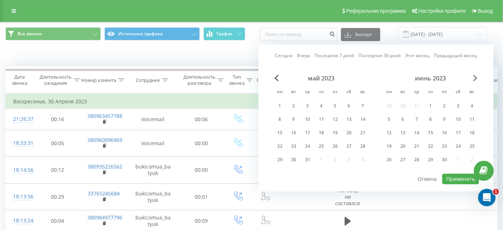 This screenshot has height=230, width=503. Describe the element at coordinates (363, 147) in the screenshot. I see `div: вс 28 мая 2023 г.` at that location.